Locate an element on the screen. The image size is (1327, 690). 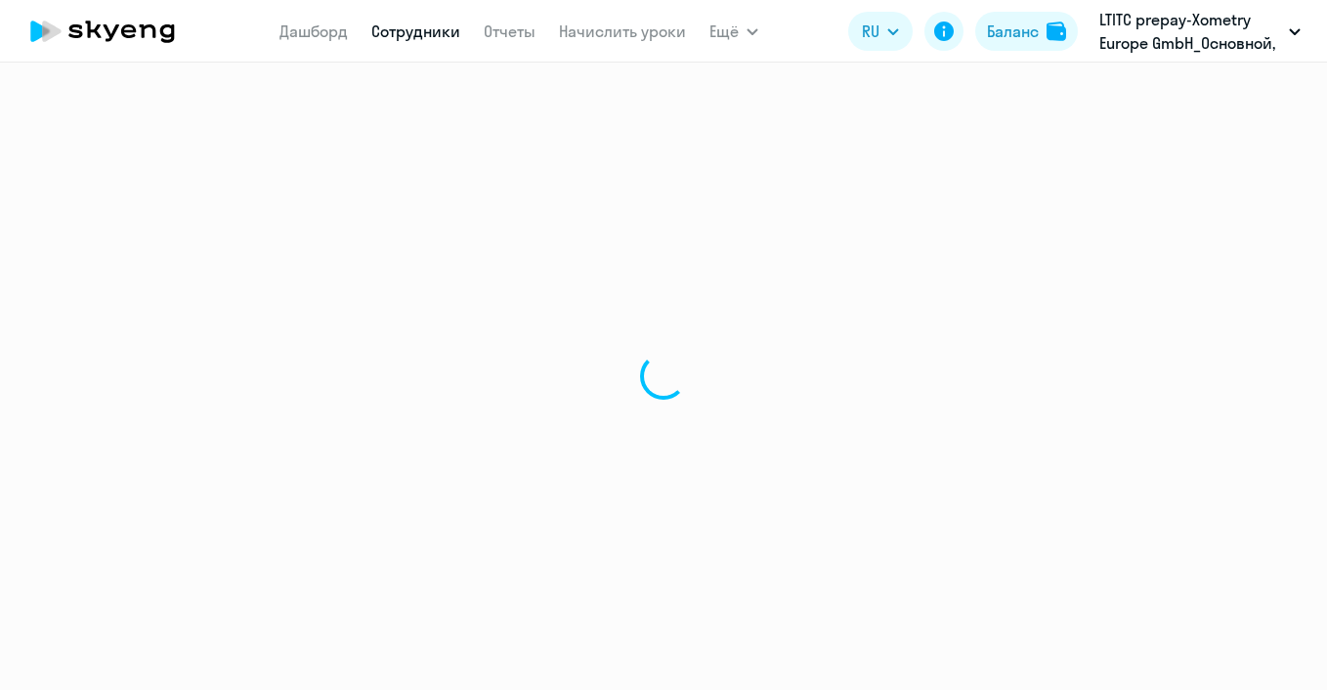
a: Сотрудники is located at coordinates (415, 31).